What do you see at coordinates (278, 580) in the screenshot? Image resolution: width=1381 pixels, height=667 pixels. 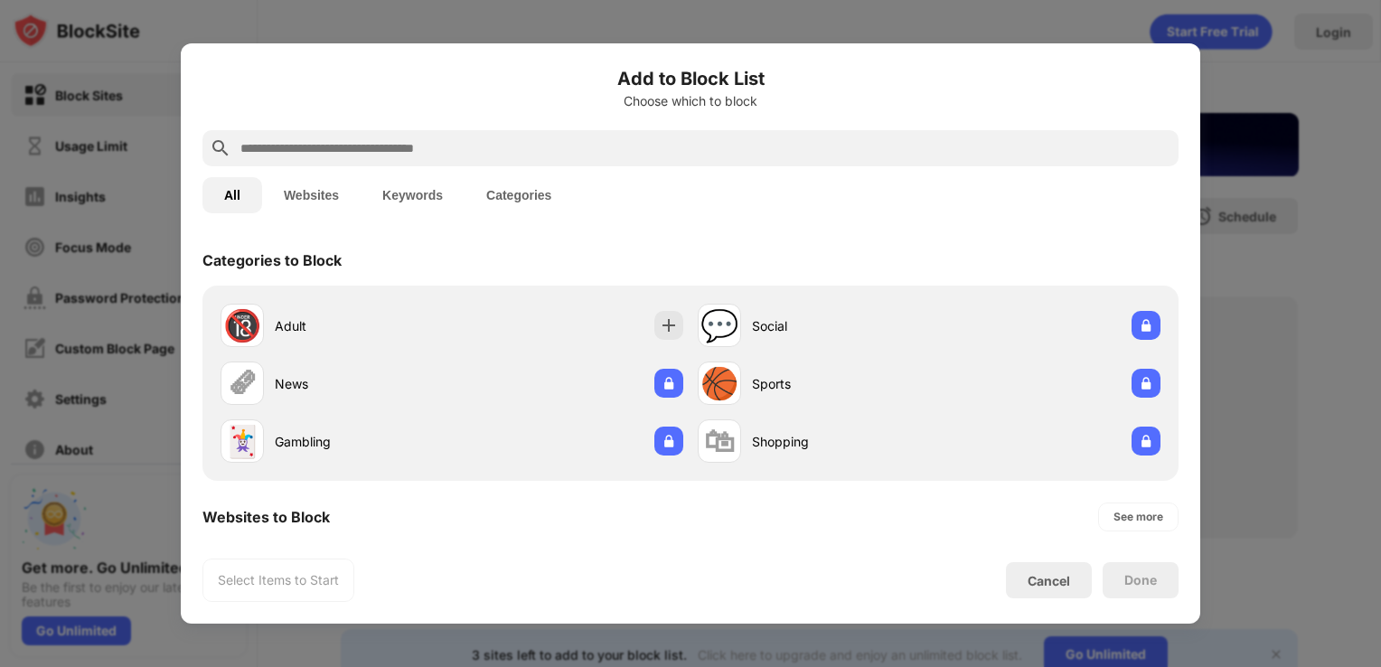 I see `div: Select Items to Start` at bounding box center [278, 580].